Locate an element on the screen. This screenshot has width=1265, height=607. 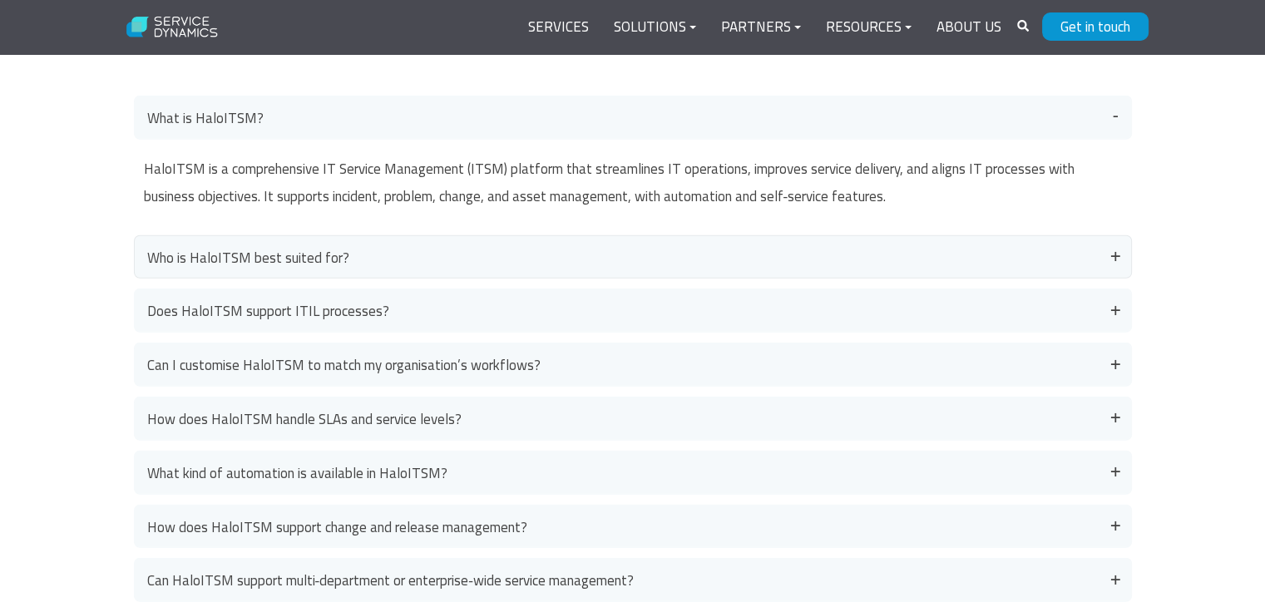
a: About Us is located at coordinates (969, 27).